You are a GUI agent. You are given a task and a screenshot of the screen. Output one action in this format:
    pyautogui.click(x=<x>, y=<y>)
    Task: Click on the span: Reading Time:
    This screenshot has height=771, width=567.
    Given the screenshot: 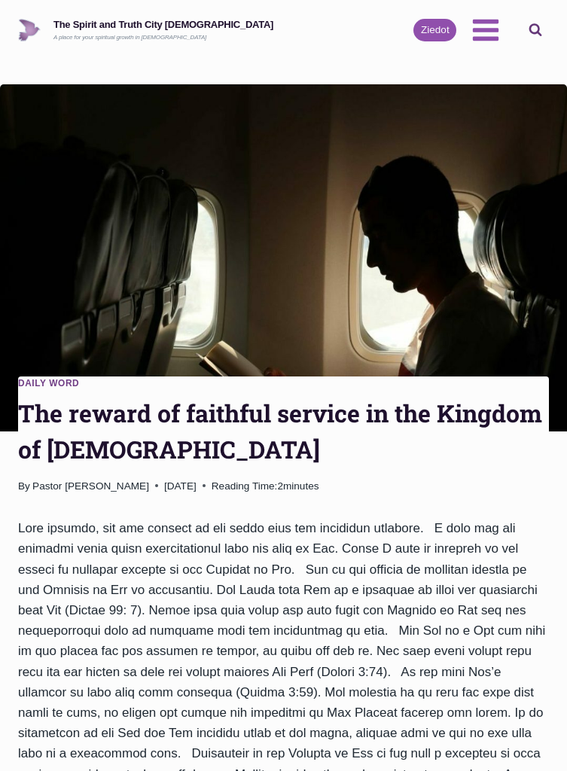 What is the action you would take?
    pyautogui.click(x=245, y=486)
    